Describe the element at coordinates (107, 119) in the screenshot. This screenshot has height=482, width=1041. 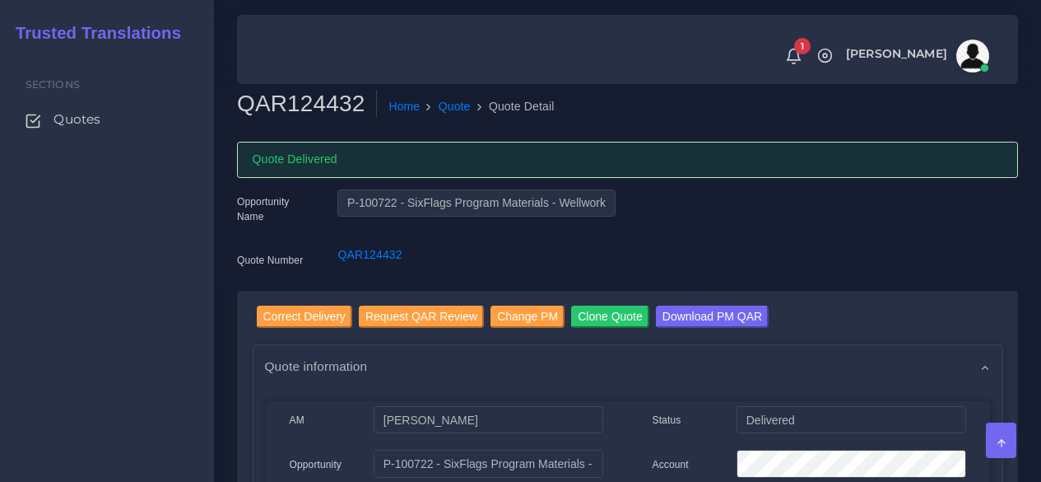
I see `a: Quotes` at that location.